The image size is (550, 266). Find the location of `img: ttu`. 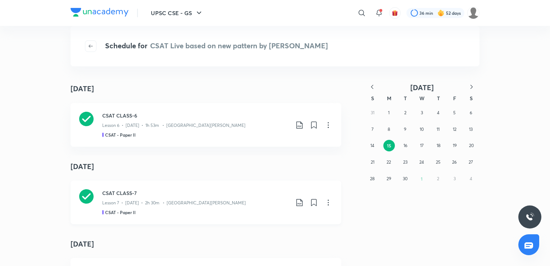

img: ttu is located at coordinates (530, 217).